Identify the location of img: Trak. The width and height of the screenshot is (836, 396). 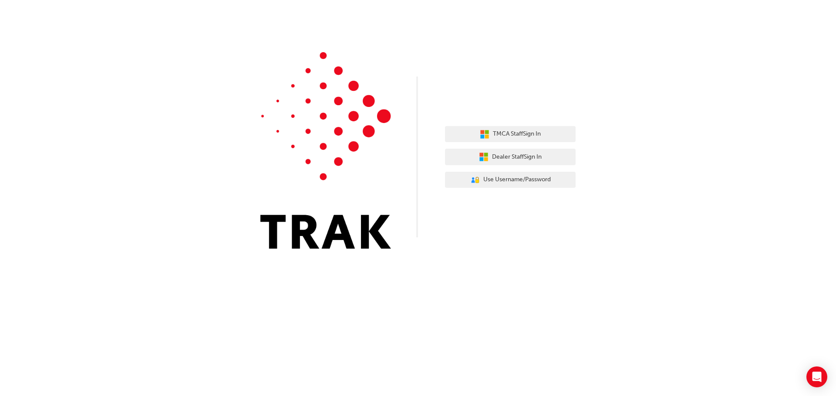
(326, 151).